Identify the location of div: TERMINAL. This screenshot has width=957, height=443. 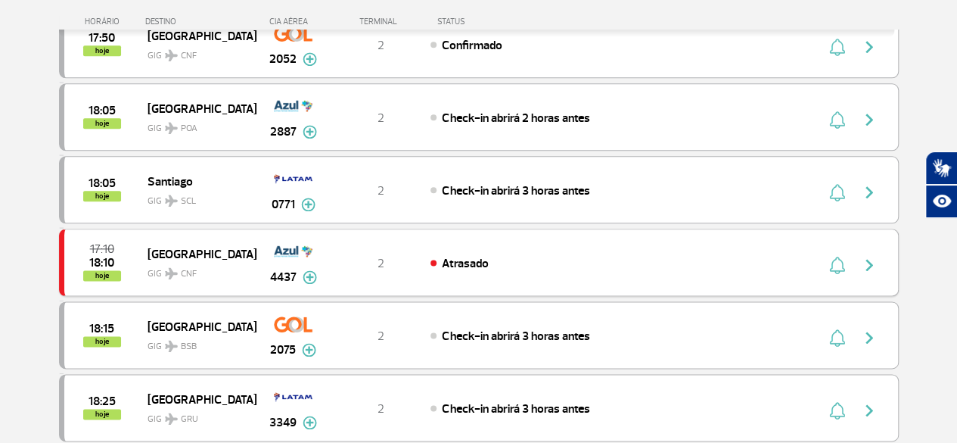
(381, 21).